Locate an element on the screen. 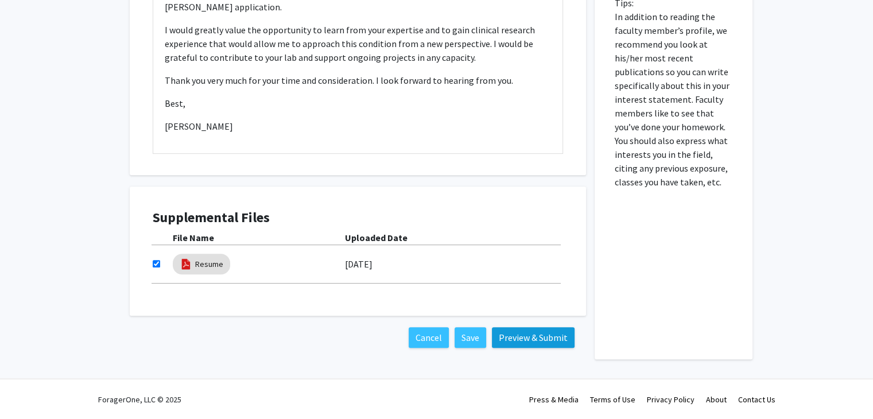 This screenshot has height=419, width=873. a: Privacy Policy is located at coordinates (670, 399).